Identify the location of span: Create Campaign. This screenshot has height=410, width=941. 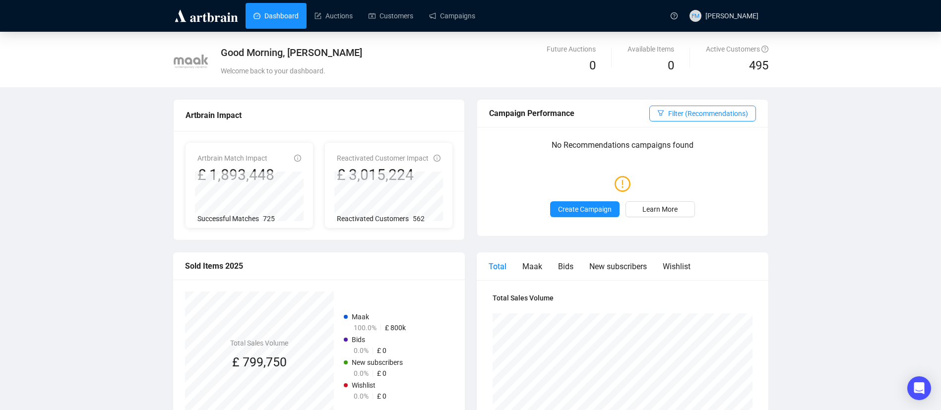
(585, 209).